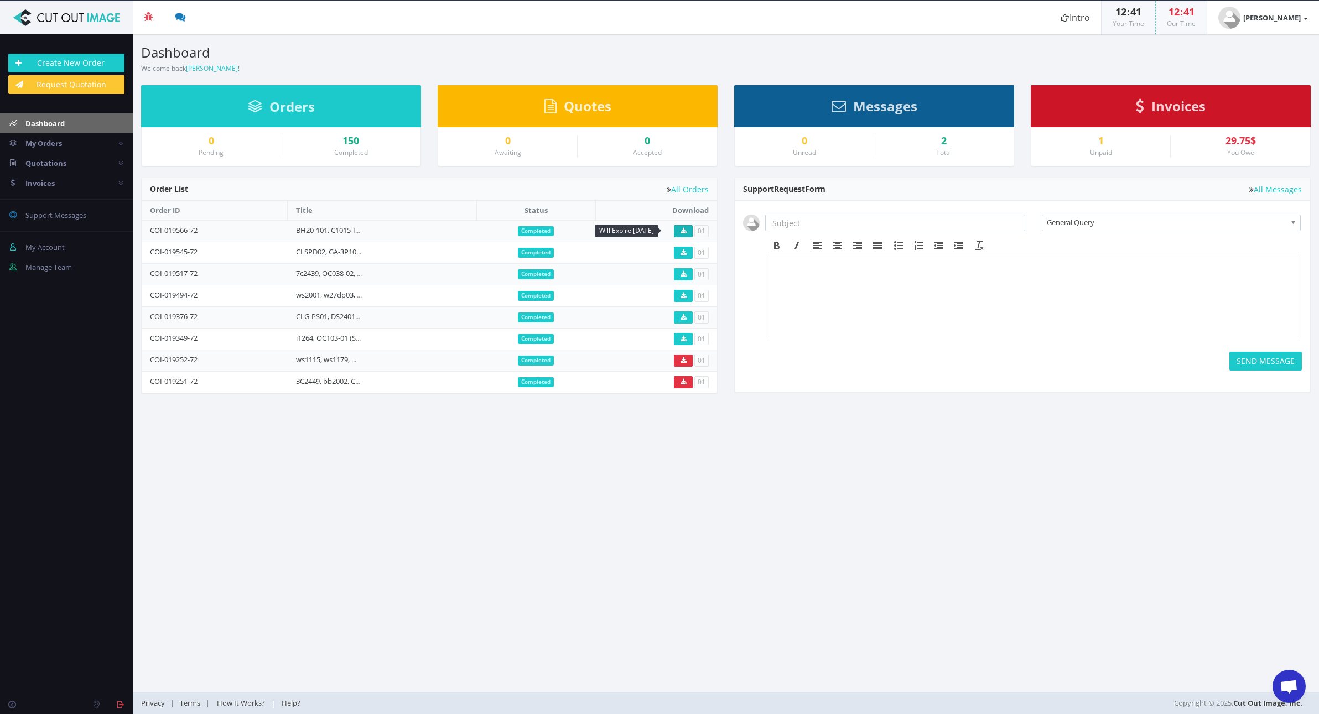 The image size is (1319, 714). What do you see at coordinates (751, 223) in the screenshot?
I see `img: user_default.jpg` at bounding box center [751, 223].